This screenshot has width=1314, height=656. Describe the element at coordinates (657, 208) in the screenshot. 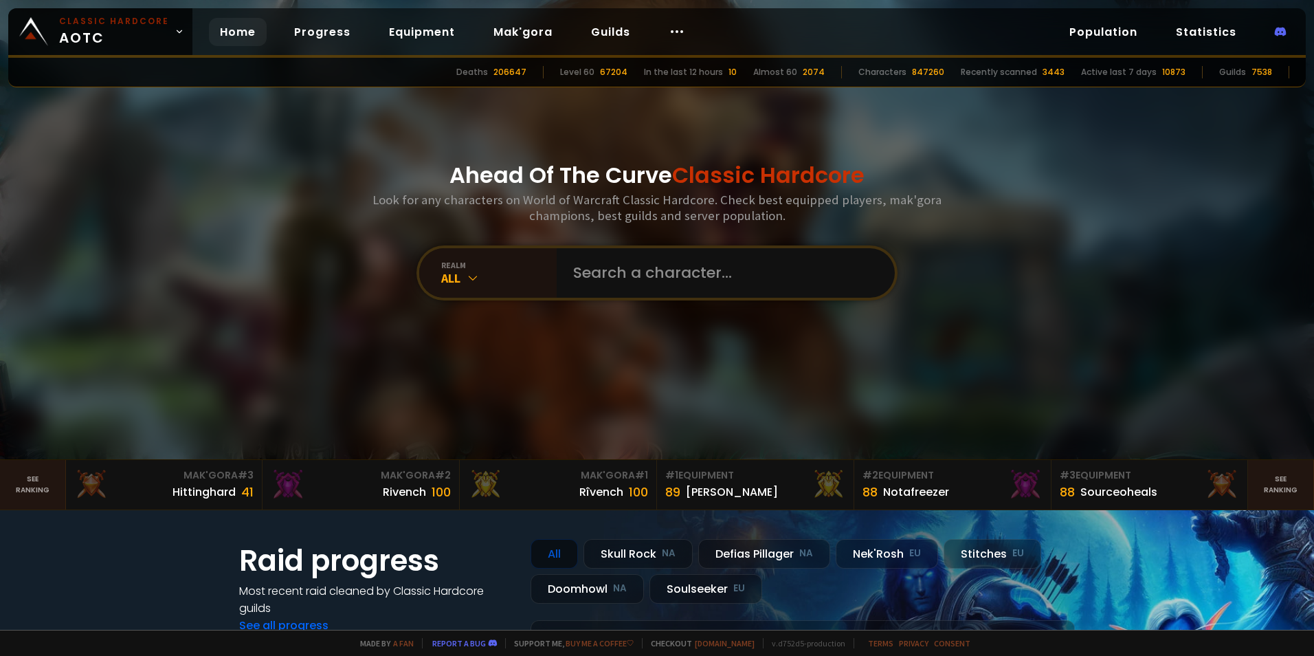

I see `h3: Look for any characters on World of Warcraft Classic Hardcore. Check best equipped players, mak'g...` at that location.